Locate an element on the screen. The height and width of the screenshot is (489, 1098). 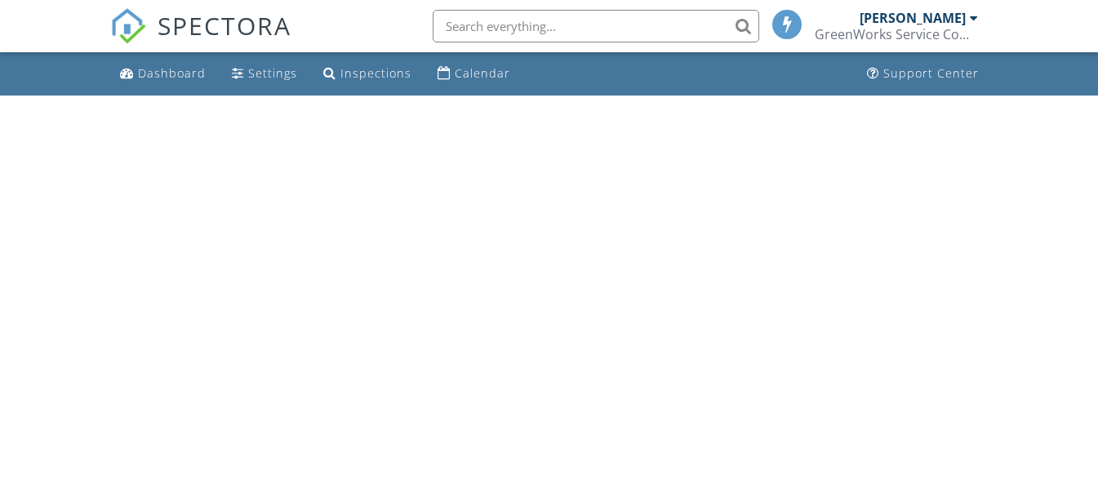
div: Settings is located at coordinates (273, 73).